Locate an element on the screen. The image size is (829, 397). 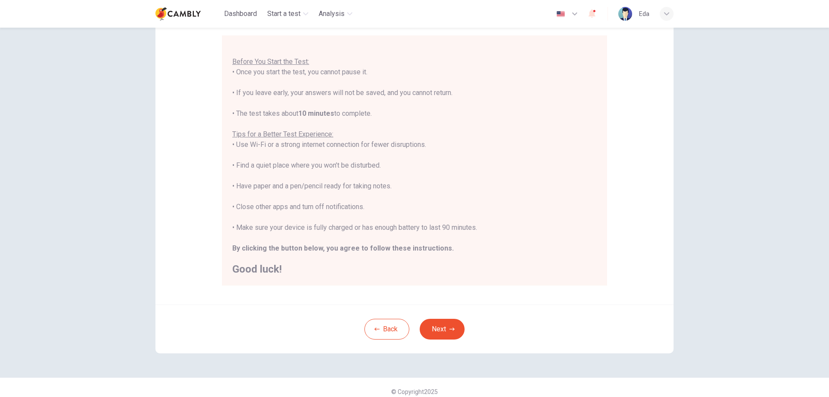
a: Cambly logo is located at coordinates (188, 14).